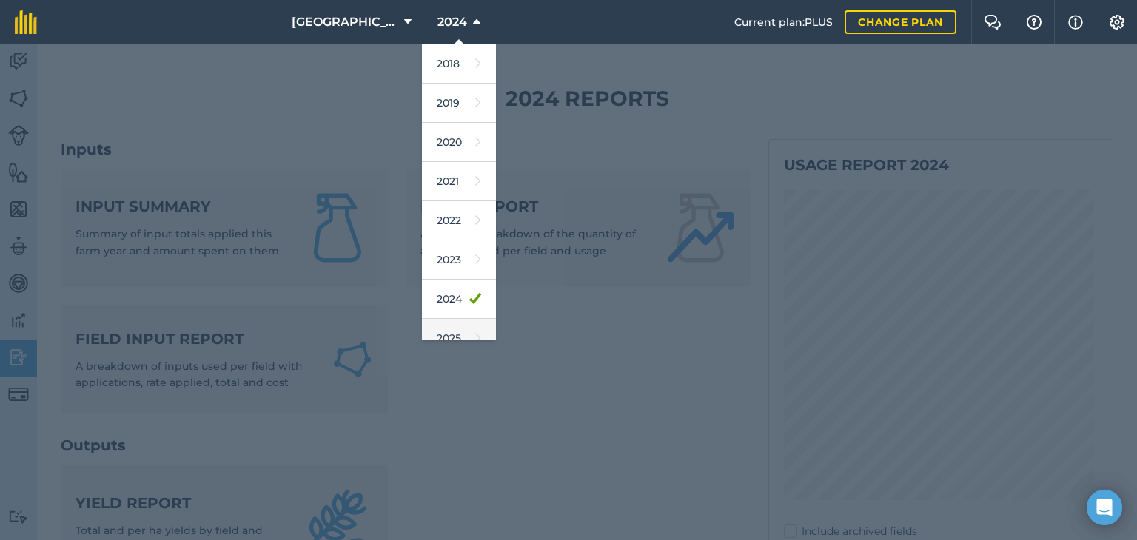  What do you see at coordinates (1034, 22) in the screenshot?
I see `img: A question mark icon` at bounding box center [1034, 22].